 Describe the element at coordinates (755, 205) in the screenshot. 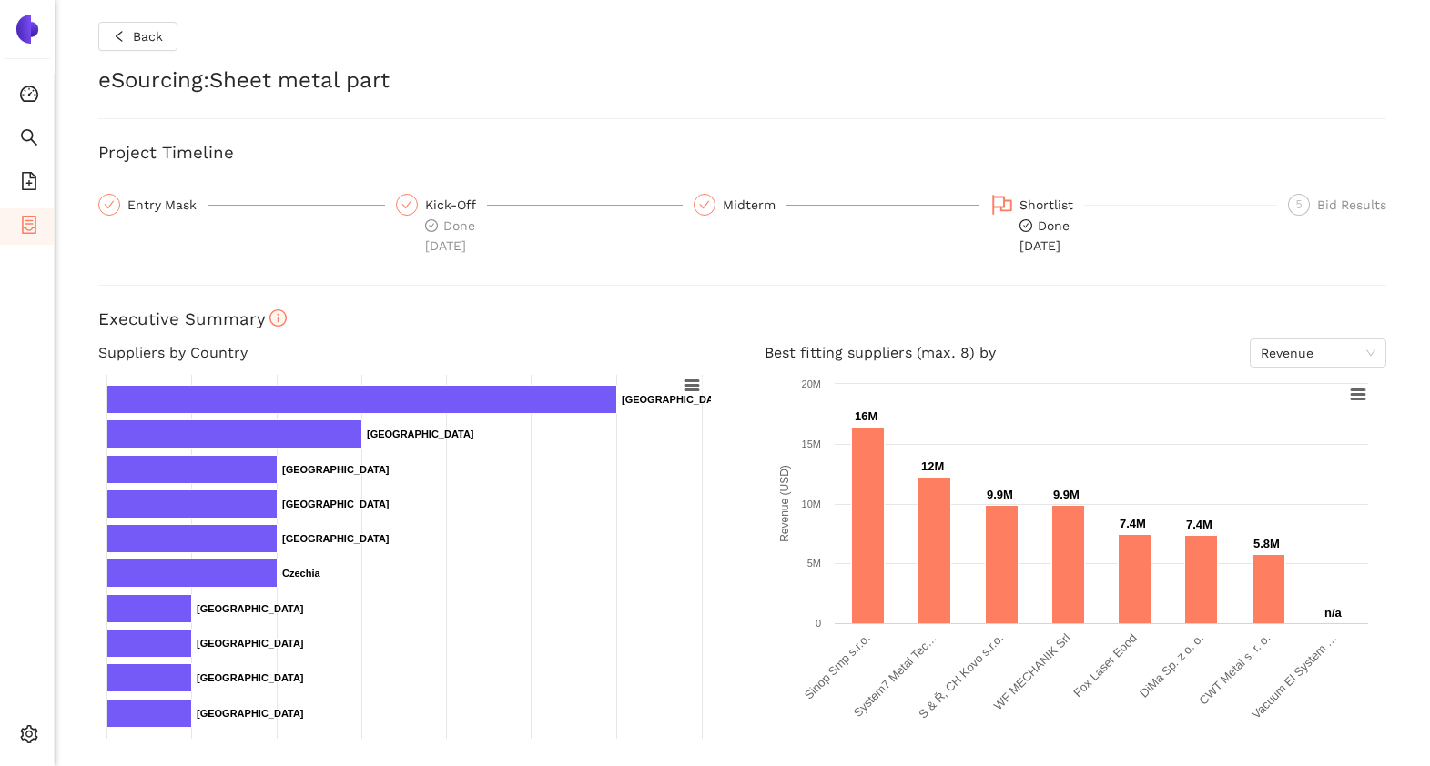

I see `div: Midterm` at that location.